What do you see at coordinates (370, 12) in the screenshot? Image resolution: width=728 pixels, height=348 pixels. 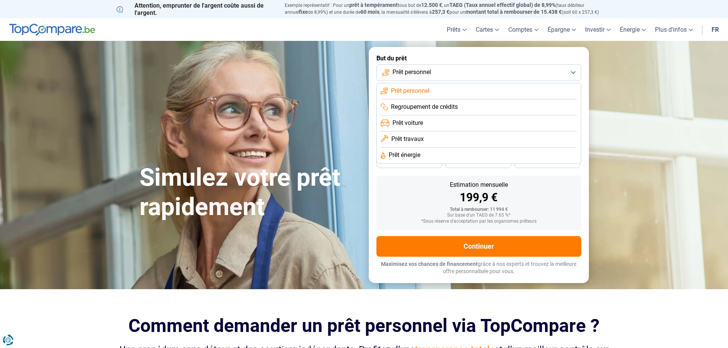 I see `span: 60 mois` at bounding box center [370, 12].